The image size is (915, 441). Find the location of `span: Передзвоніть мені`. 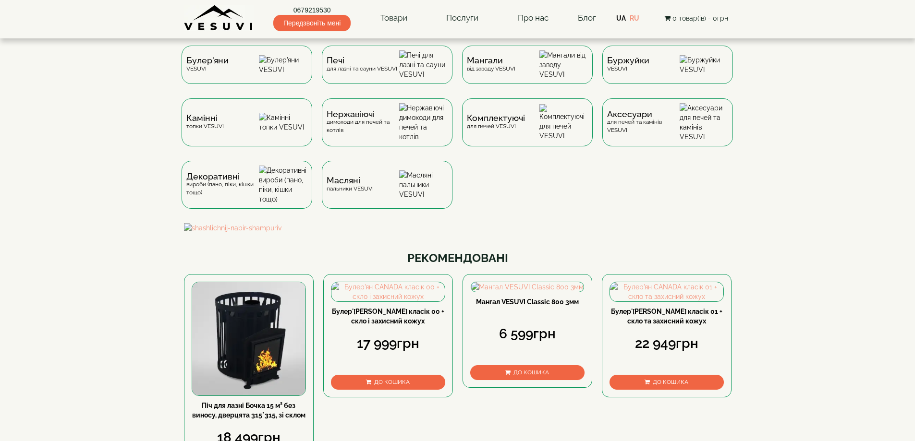

span: Передзвоніть мені is located at coordinates (312, 23).